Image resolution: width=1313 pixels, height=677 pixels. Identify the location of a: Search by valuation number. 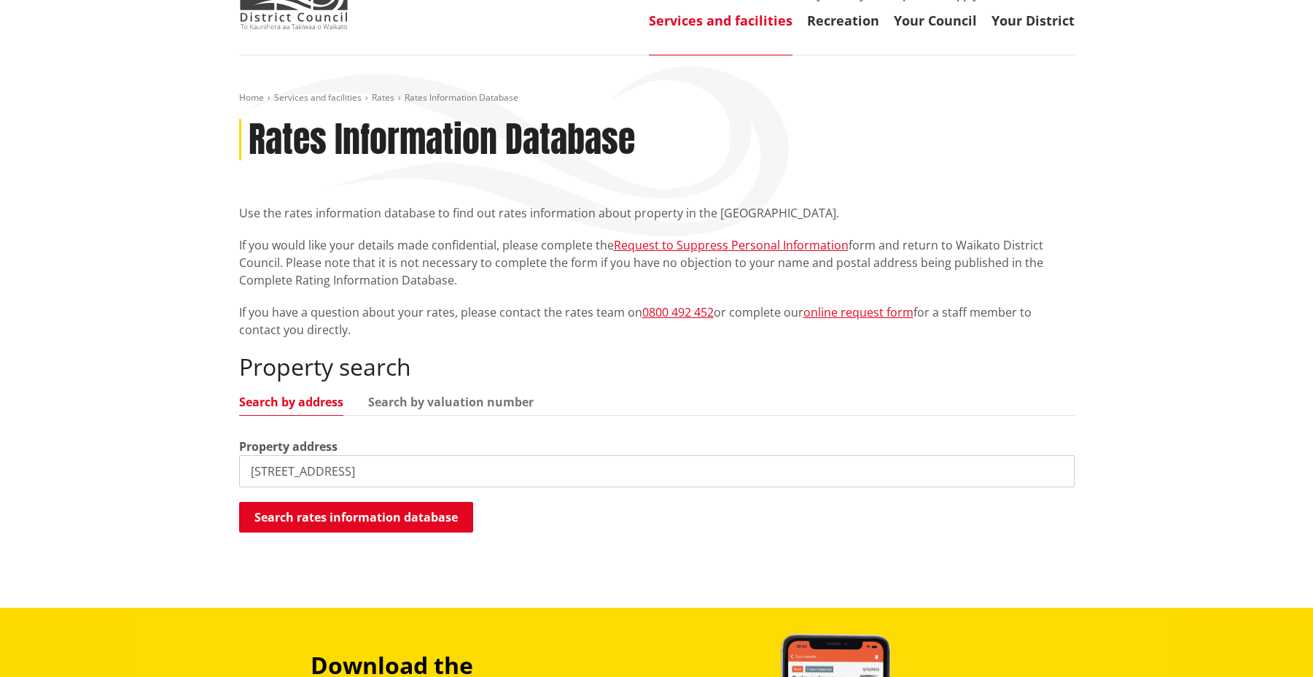
(451, 402).